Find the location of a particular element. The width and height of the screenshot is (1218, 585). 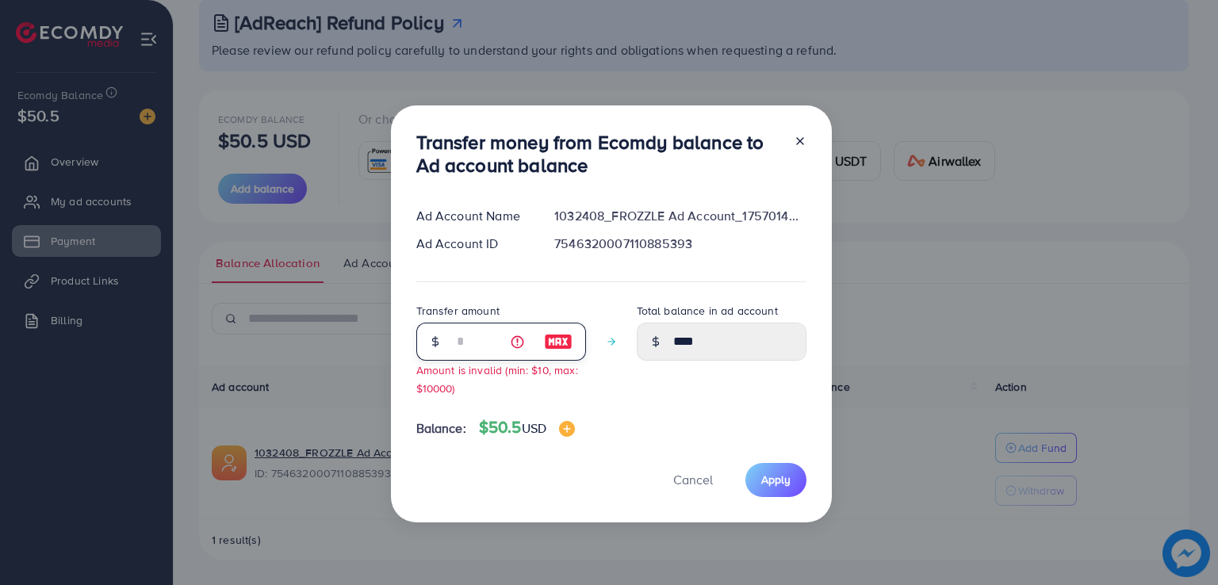

div: 7546320007110885393 is located at coordinates (680, 243).